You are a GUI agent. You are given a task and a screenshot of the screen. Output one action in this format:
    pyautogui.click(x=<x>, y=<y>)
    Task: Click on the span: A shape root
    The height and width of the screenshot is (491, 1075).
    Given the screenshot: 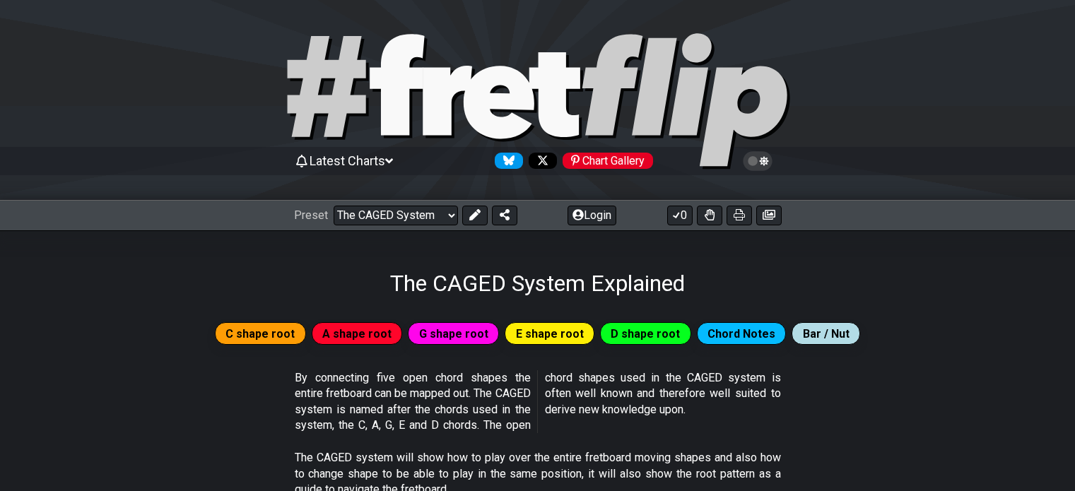 What is the action you would take?
    pyautogui.click(x=357, y=334)
    